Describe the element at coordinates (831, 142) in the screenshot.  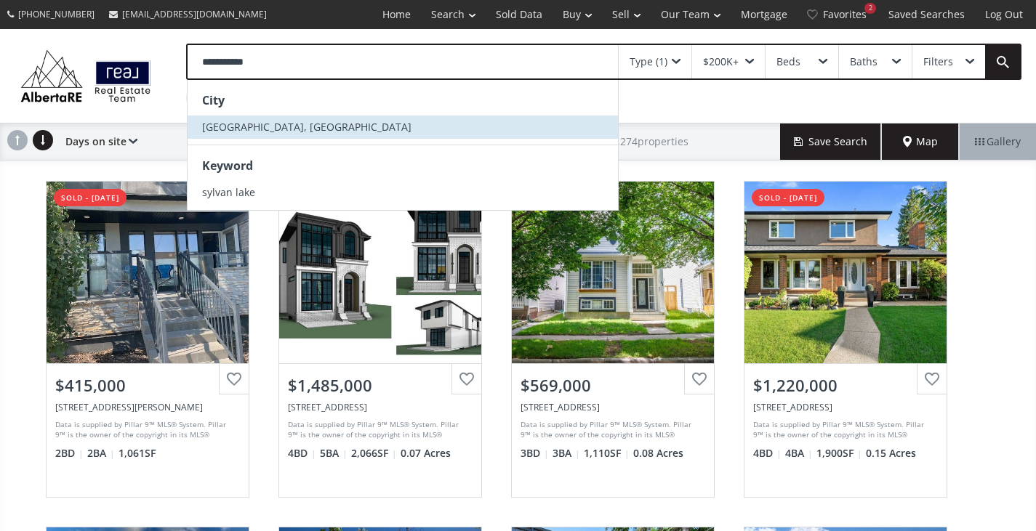
I see `button: Save Search` at that location.